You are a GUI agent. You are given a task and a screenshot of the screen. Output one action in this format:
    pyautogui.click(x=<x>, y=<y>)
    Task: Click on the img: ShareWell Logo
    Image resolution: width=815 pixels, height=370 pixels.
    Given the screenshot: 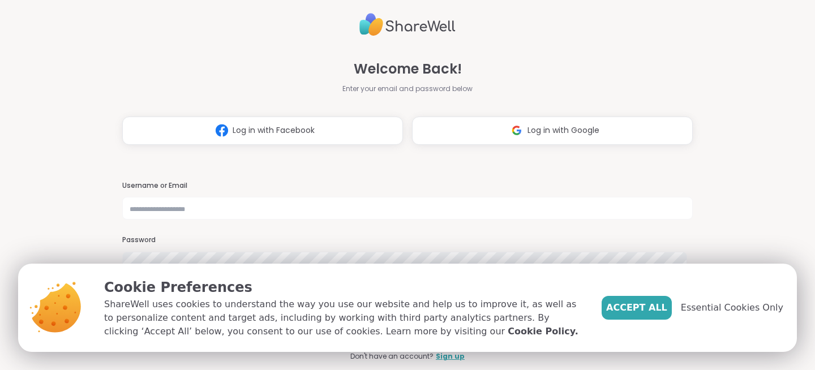 What is the action you would take?
    pyautogui.click(x=408, y=24)
    